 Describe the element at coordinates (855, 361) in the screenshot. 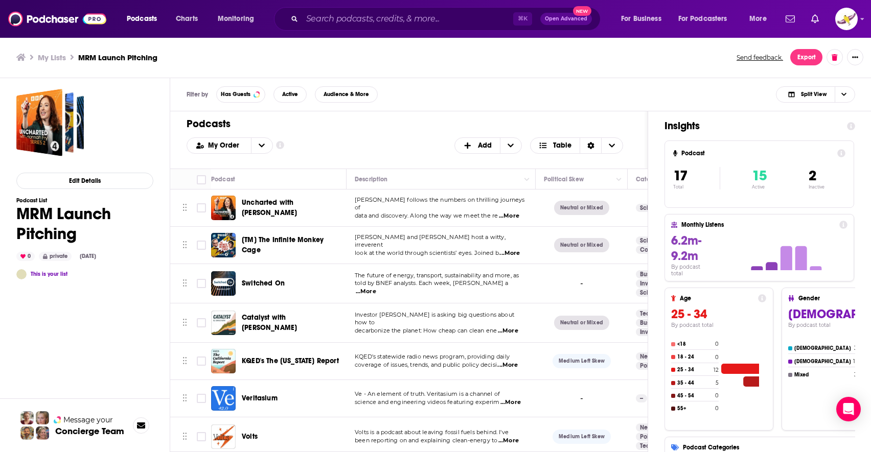

I see `h4: 11` at that location.